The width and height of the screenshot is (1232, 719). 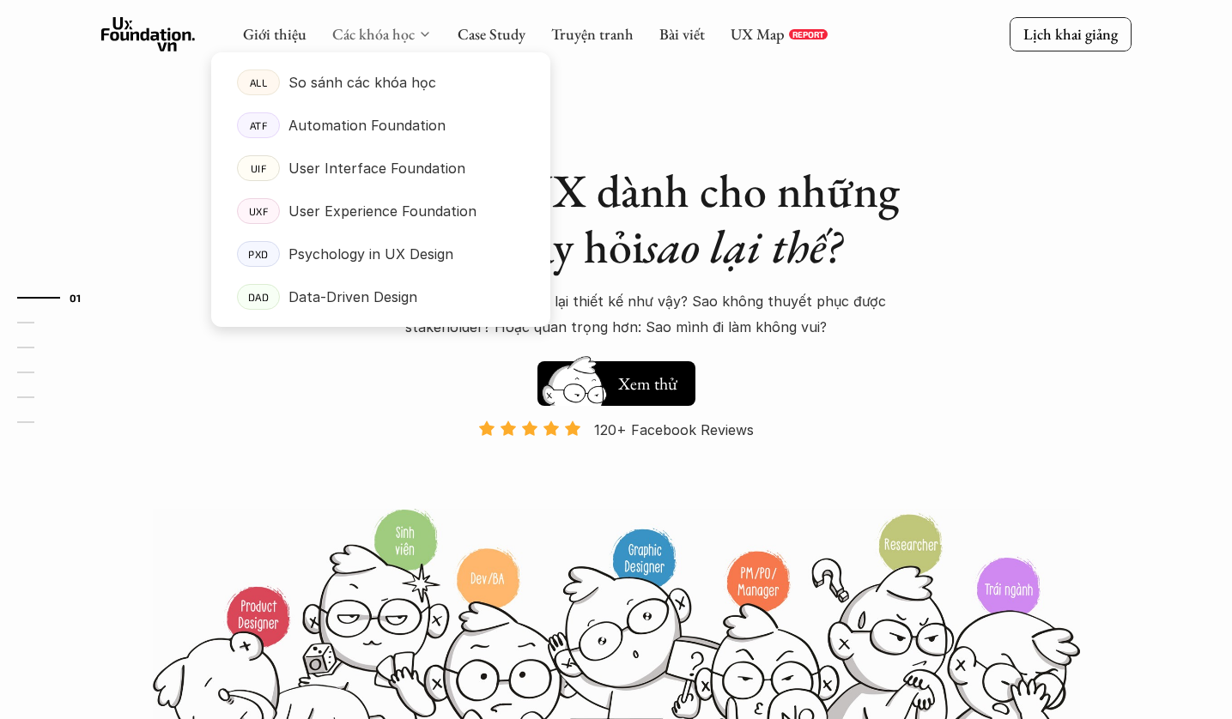 I want to click on em: sao lại thế?, so click(x=743, y=246).